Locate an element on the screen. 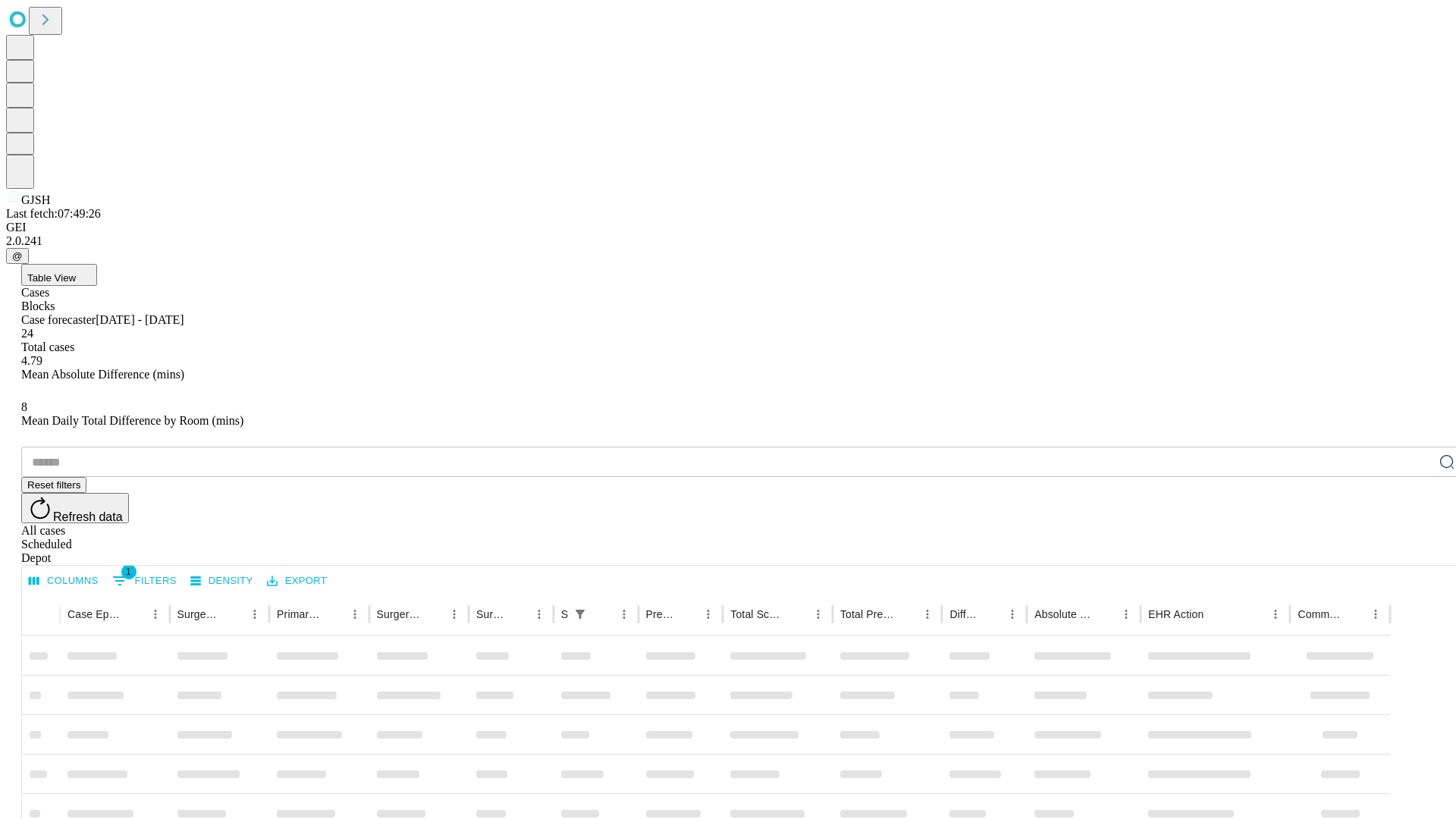 This screenshot has width=1456, height=819. div: Surgery Name is located at coordinates (399, 615).